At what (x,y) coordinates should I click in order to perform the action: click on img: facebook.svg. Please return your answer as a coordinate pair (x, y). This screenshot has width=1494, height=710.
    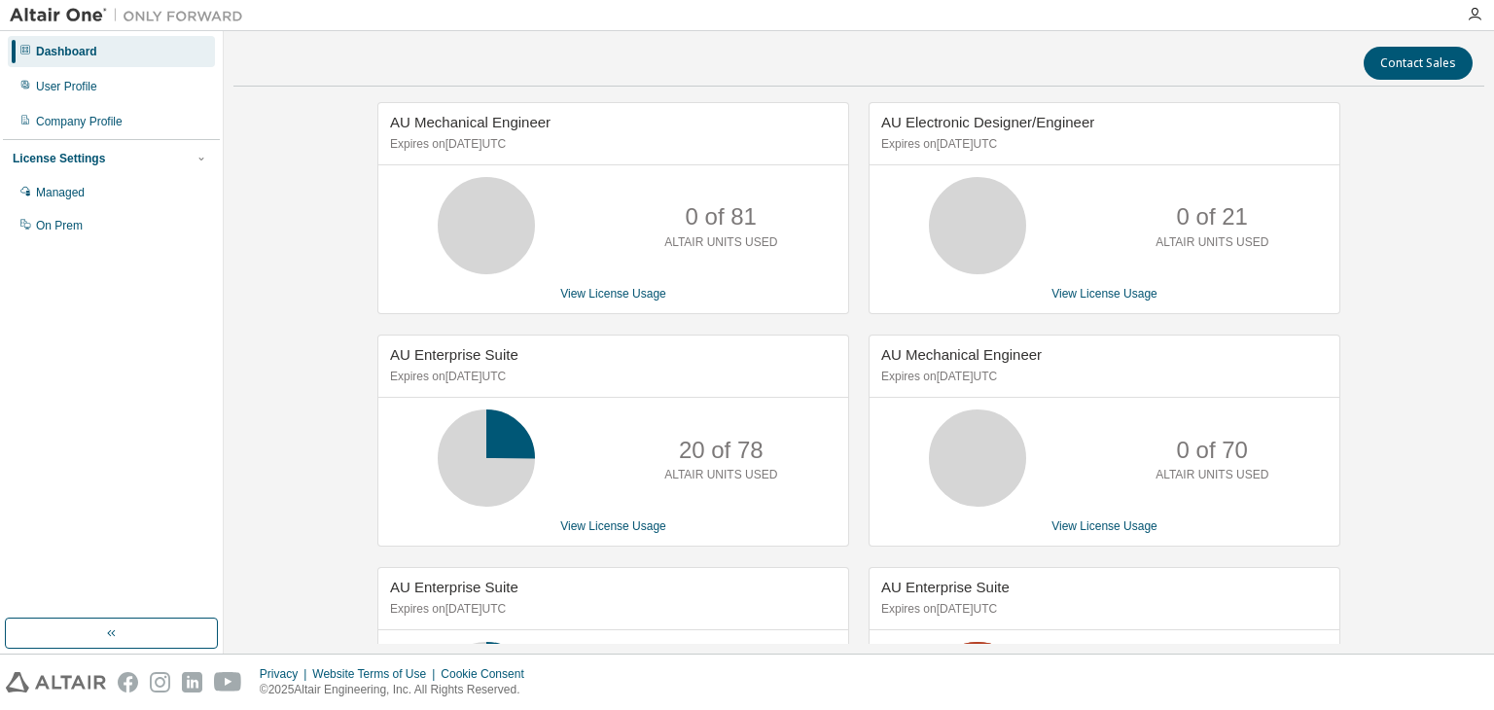
    Looking at the image, I should click on (127, 682).